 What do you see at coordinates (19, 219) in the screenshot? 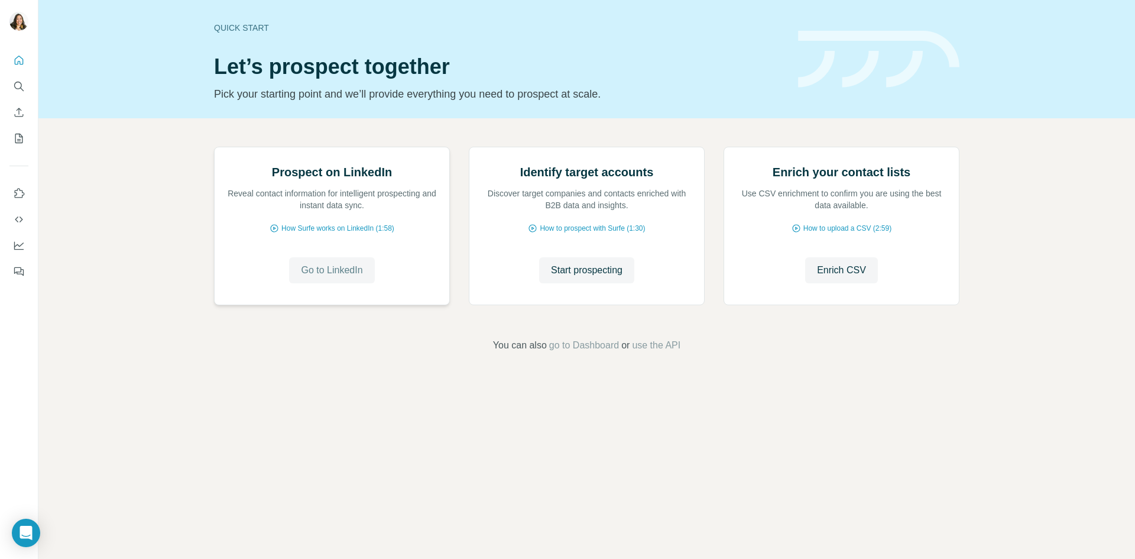
I see `button: Use Surfe API` at bounding box center [19, 219].